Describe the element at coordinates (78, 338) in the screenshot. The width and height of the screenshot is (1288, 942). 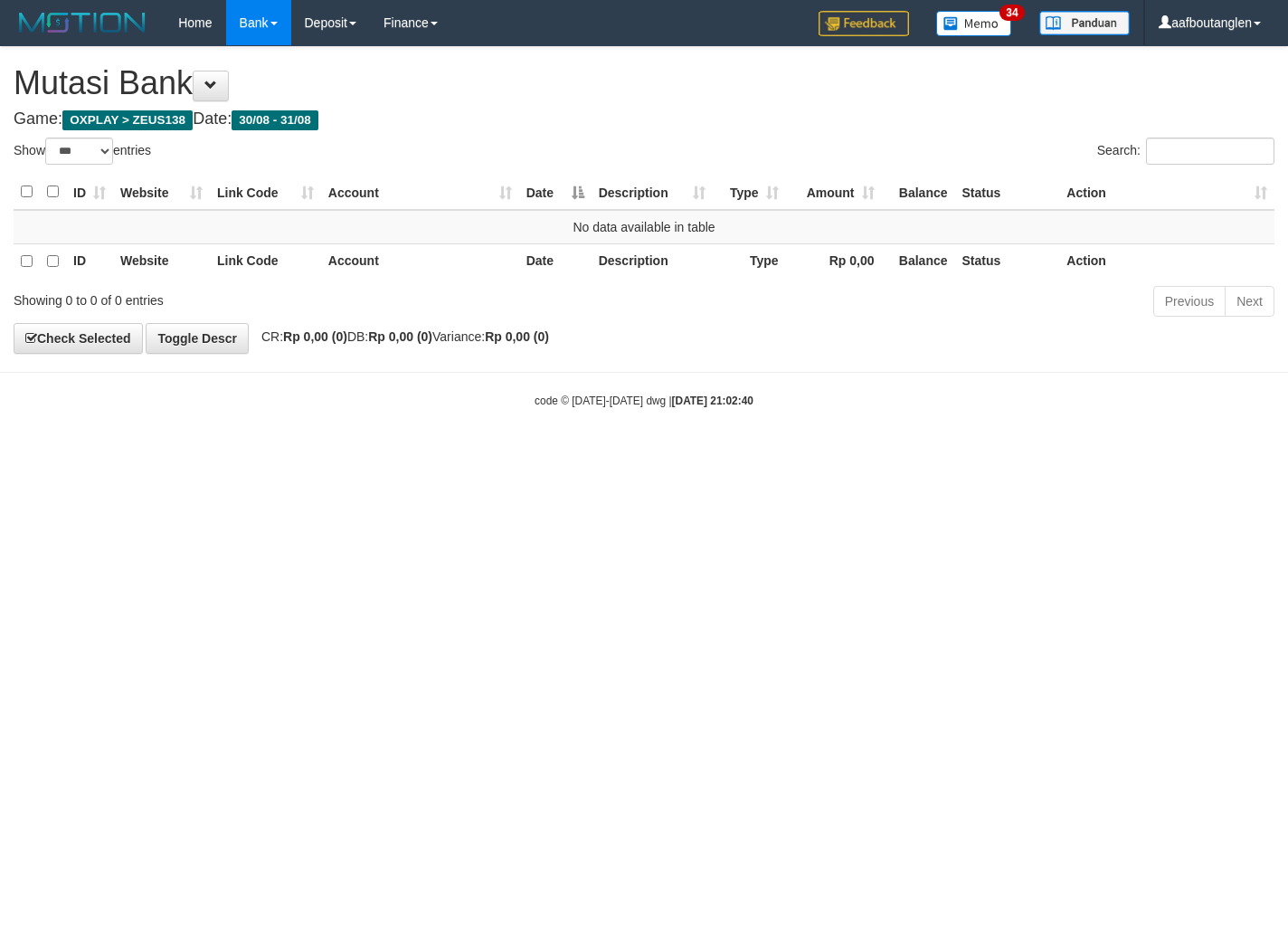
I see `a: Check Selected` at that location.